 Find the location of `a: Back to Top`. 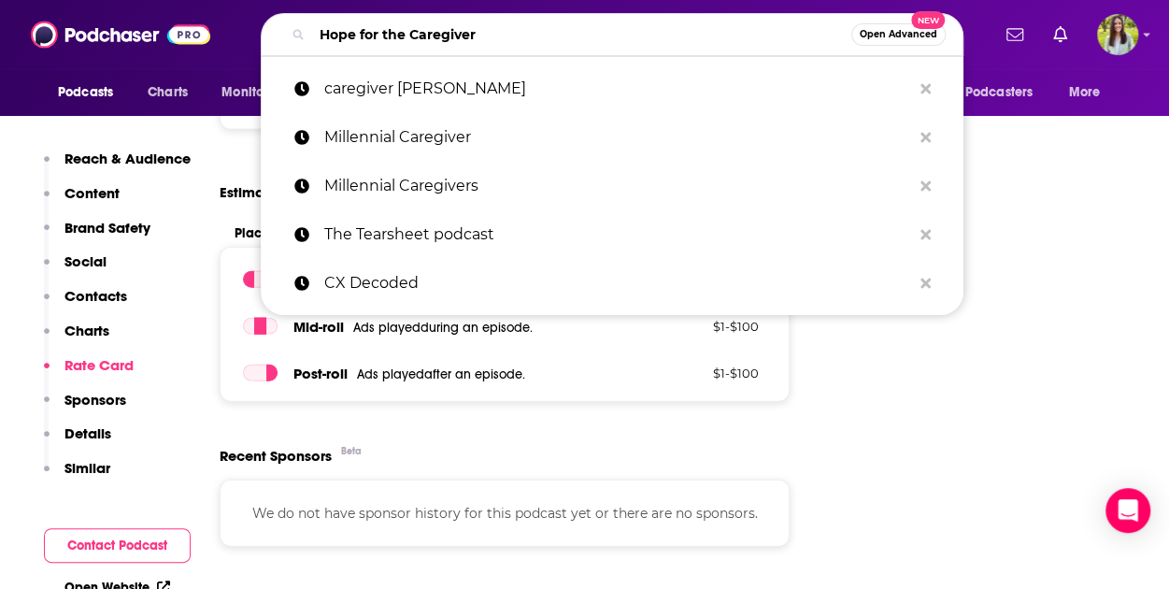

a: Back to Top is located at coordinates (64, 32).